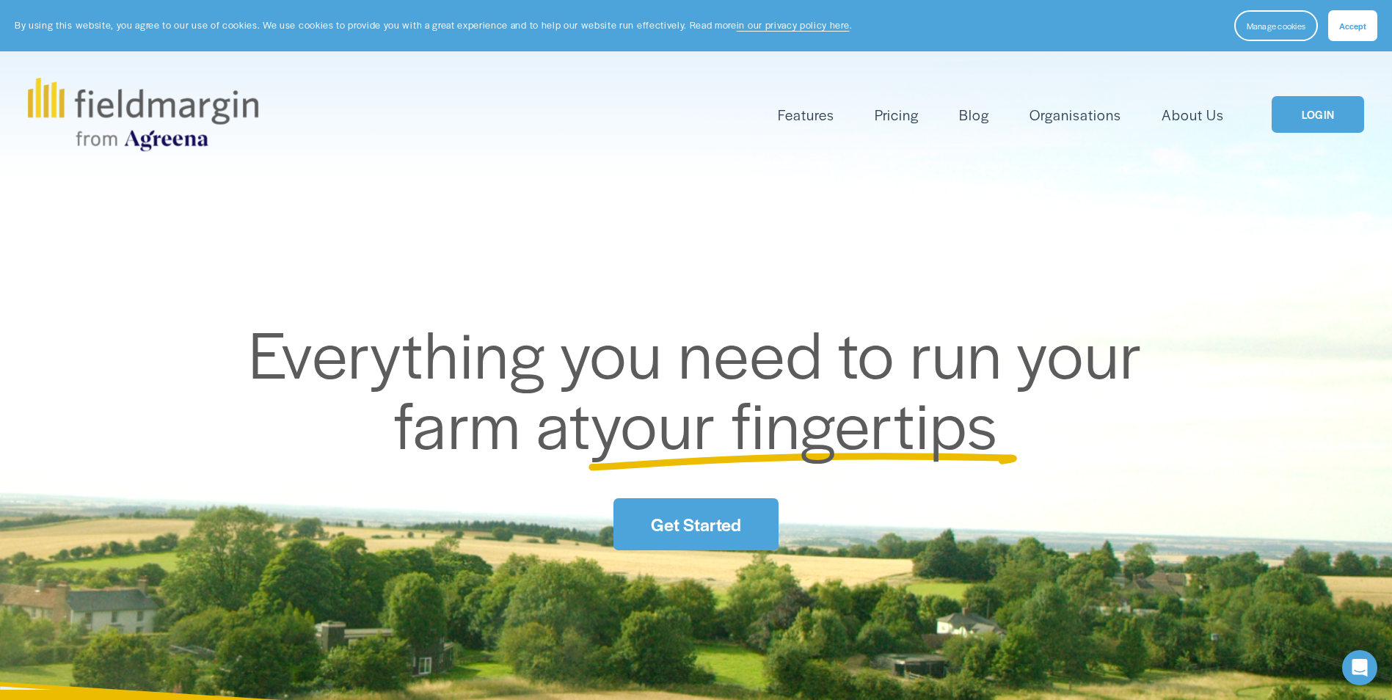 The height and width of the screenshot is (700, 1392). Describe the element at coordinates (806, 114) in the screenshot. I see `span: Features` at that location.